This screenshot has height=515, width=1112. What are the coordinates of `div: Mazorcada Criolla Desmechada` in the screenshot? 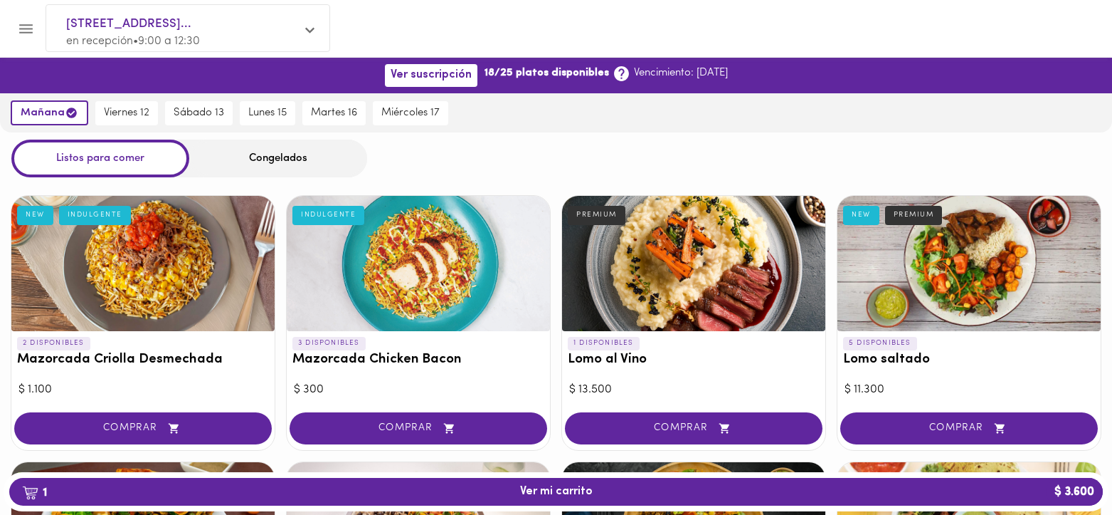 It's located at (143, 263).